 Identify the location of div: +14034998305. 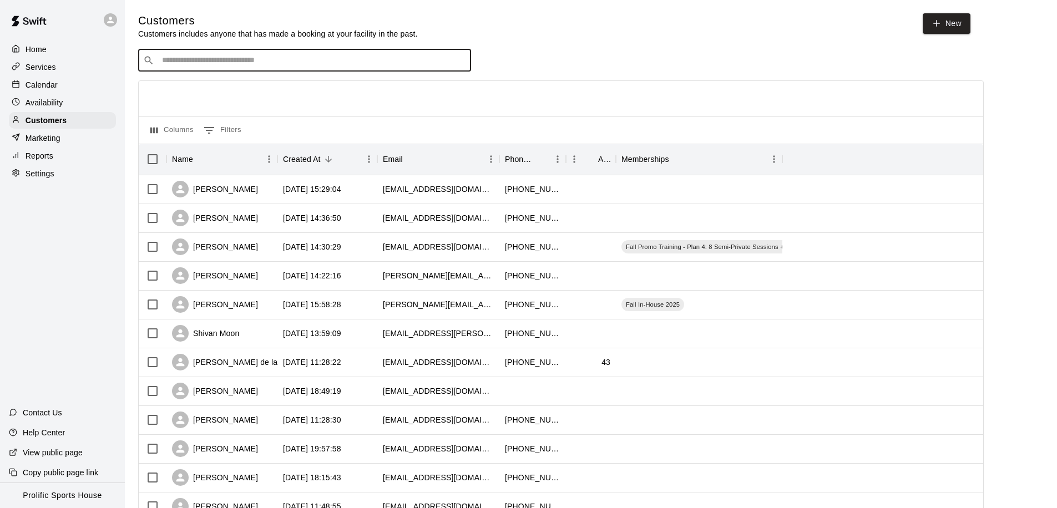
(532, 449).